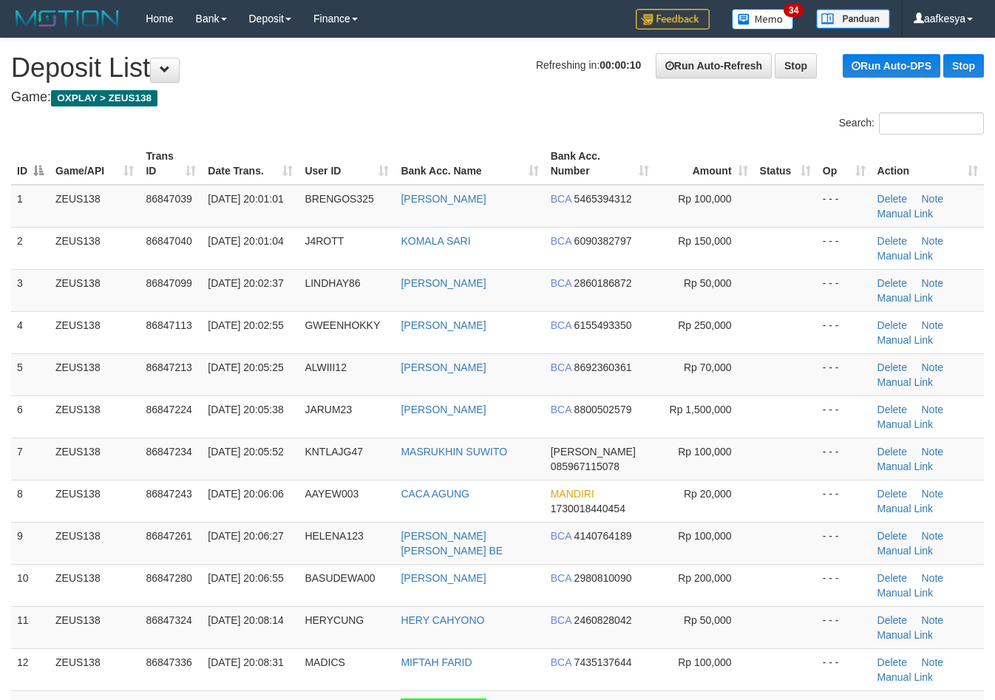 The width and height of the screenshot is (995, 700). Describe the element at coordinates (169, 578) in the screenshot. I see `span: 86847280` at that location.